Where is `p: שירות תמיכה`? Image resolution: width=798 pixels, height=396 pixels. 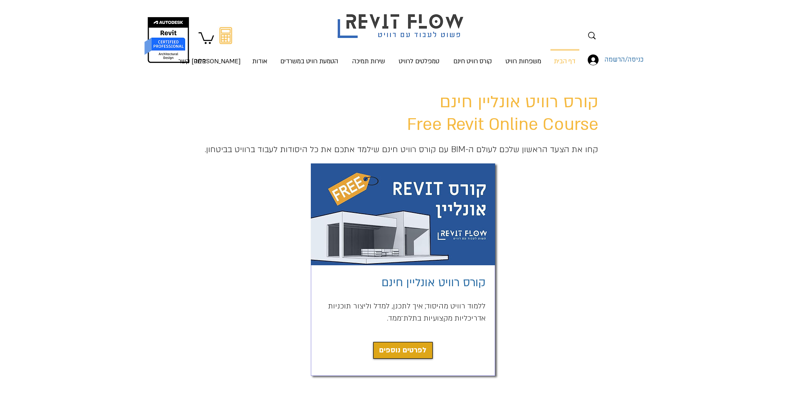
p: שירות תמיכה is located at coordinates (369, 61).